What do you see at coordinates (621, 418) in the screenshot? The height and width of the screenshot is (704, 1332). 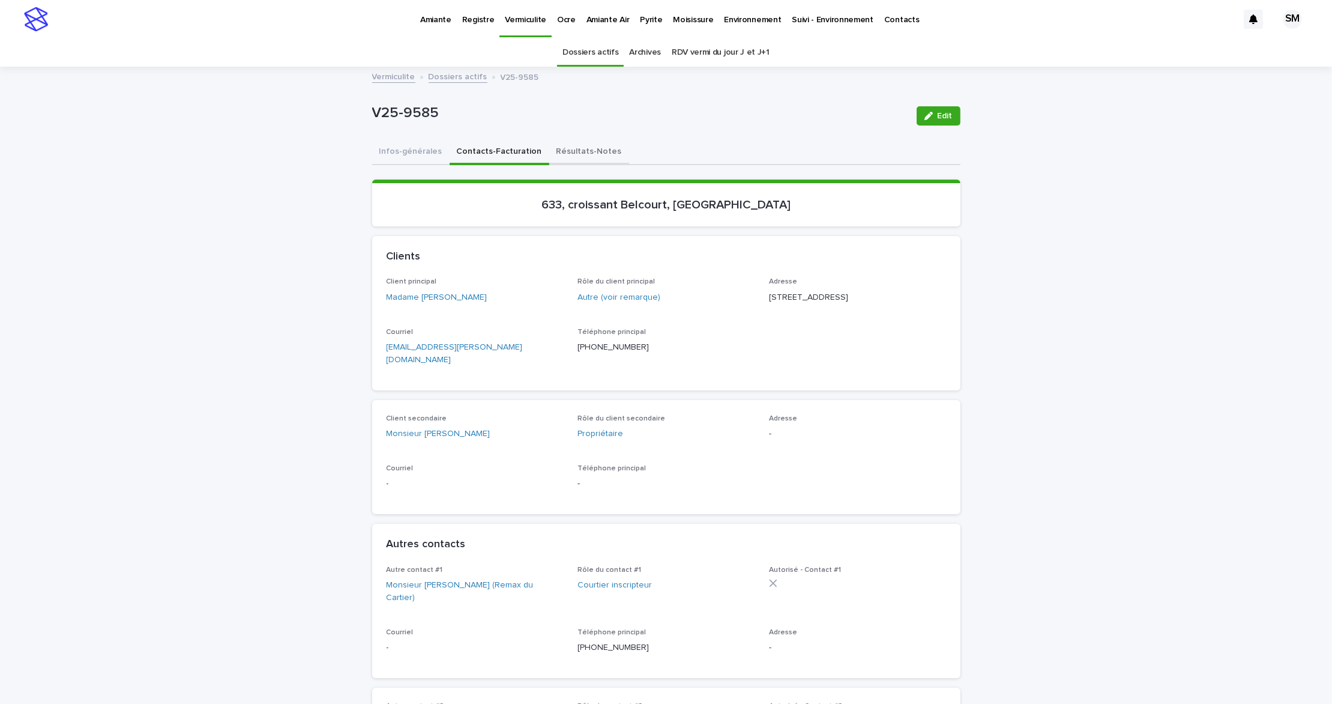 I see `span: Rôle du client secondaire` at bounding box center [621, 418].